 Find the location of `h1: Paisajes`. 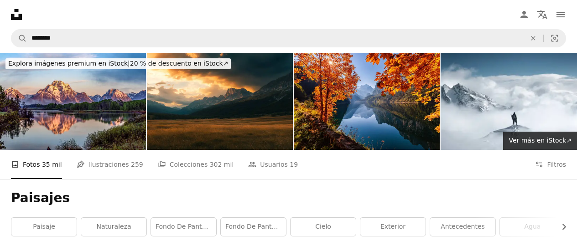

h1: Paisajes is located at coordinates (288, 198).